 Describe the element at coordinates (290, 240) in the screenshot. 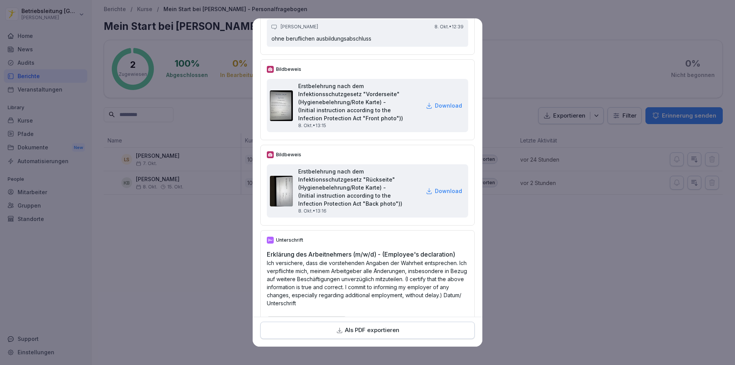

I see `p: Unterschrift` at that location.